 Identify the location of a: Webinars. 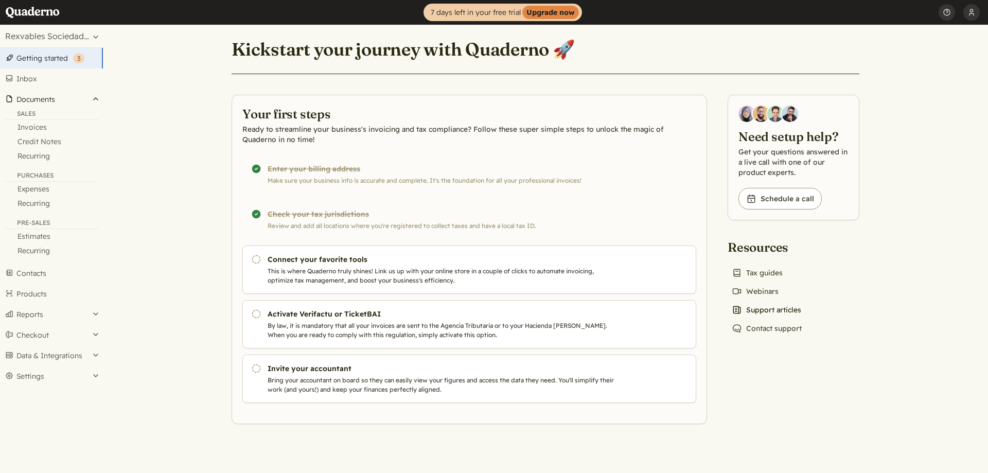
(755, 291).